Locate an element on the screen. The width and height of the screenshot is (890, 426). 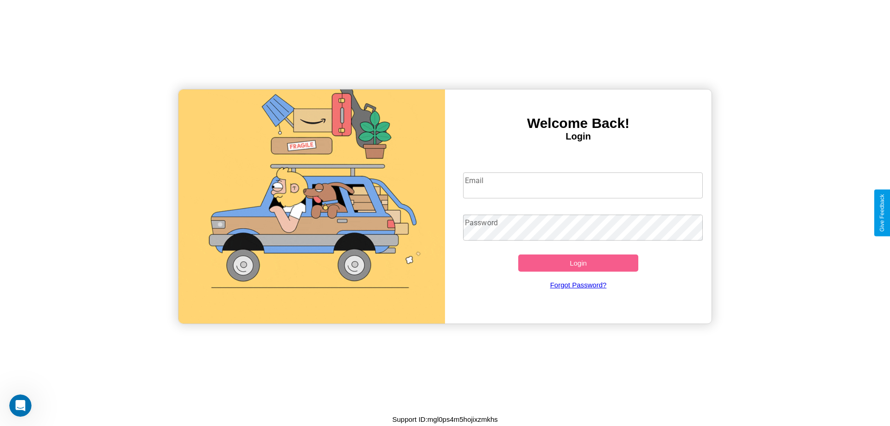
h3: Welcome Back! is located at coordinates (578, 123).